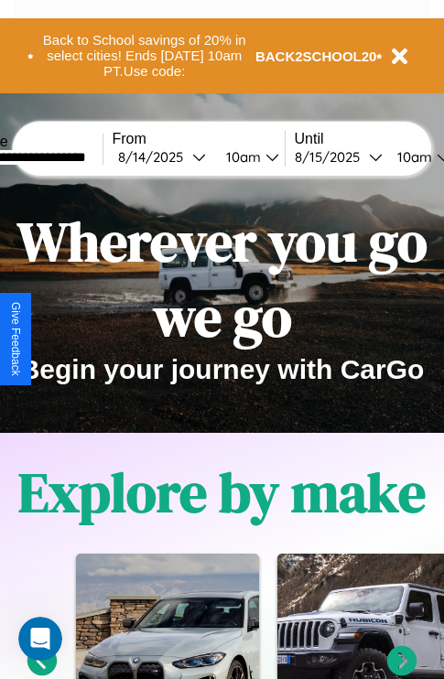 The width and height of the screenshot is (444, 679). I want to click on div: 8 / 15 / 2025, so click(331, 157).